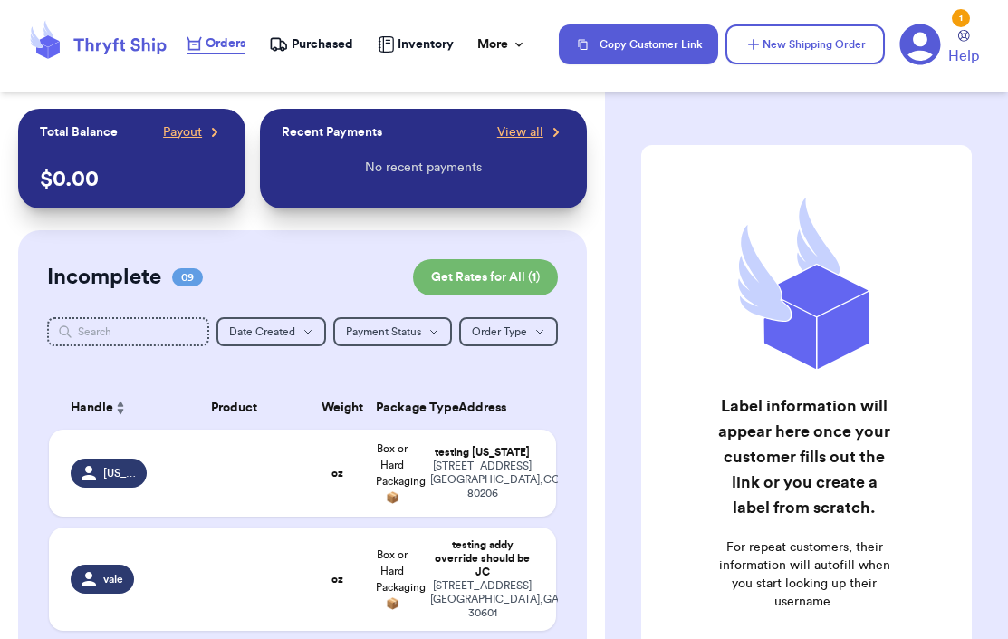  Describe the element at coordinates (128, 332) in the screenshot. I see `input: Search` at that location.